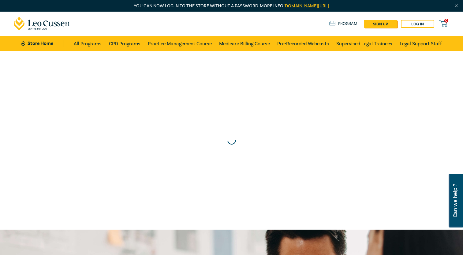 Image resolution: width=463 pixels, height=255 pixels. Describe the element at coordinates (417, 24) in the screenshot. I see `a: Log in` at that location.